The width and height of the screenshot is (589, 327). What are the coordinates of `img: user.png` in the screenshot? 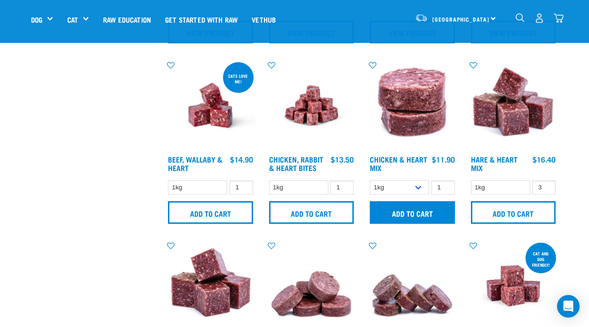 It's located at (539, 18).